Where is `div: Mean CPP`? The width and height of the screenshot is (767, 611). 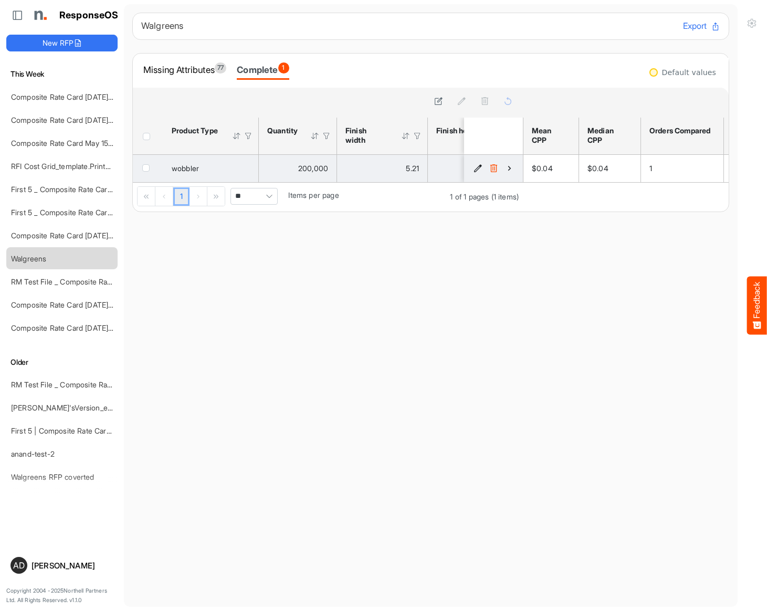
div: Mean CPP is located at coordinates (549, 135).